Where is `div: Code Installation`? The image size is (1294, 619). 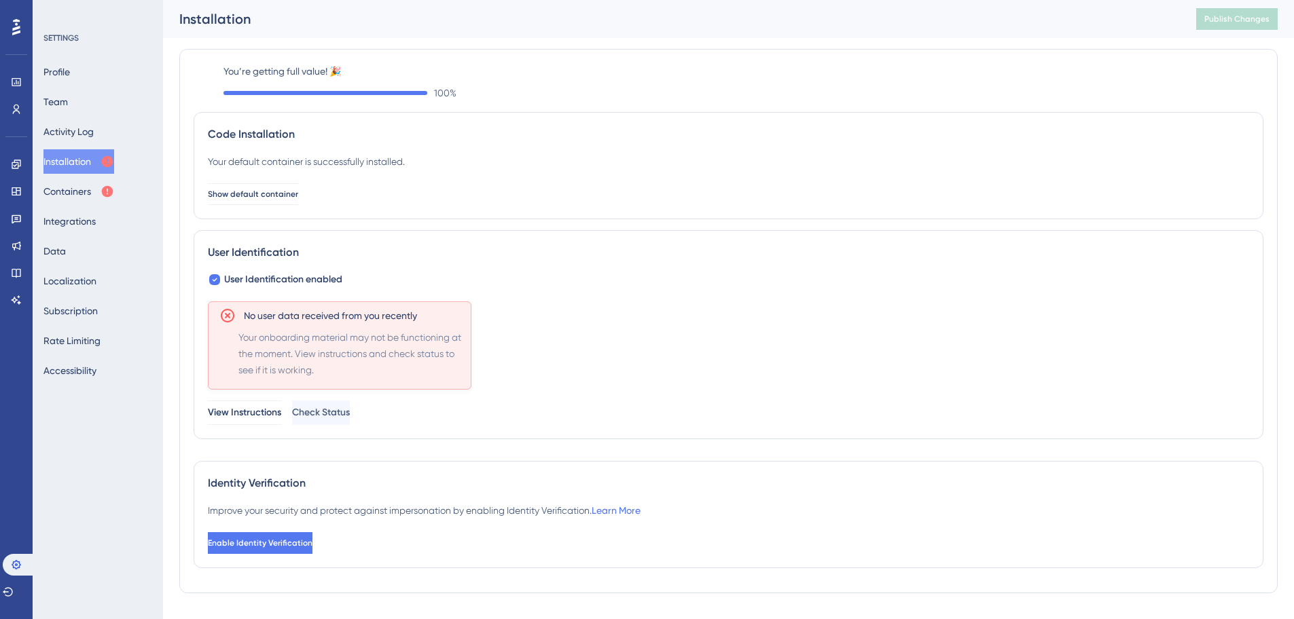
div: Code Installation is located at coordinates (728, 134).